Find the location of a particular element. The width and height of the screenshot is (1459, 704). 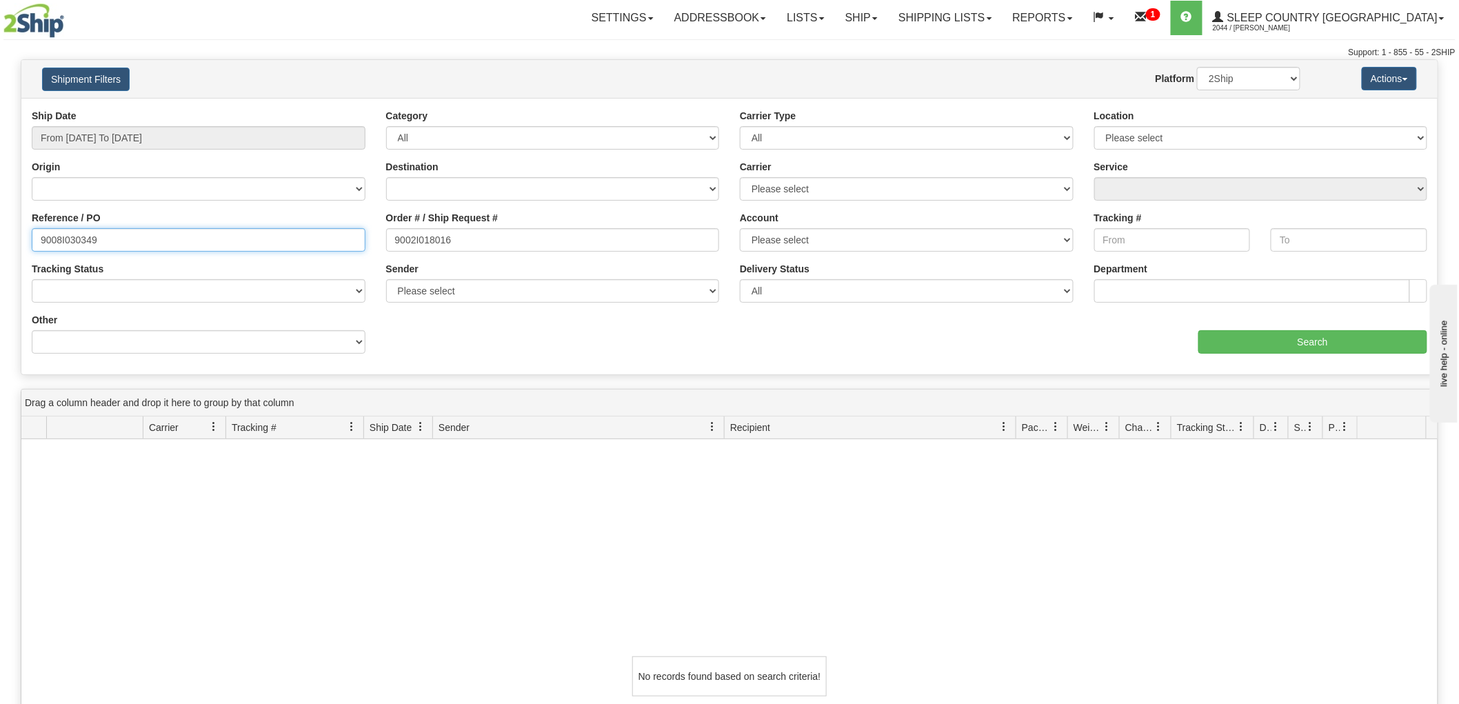

label: Platform is located at coordinates (1175, 79).